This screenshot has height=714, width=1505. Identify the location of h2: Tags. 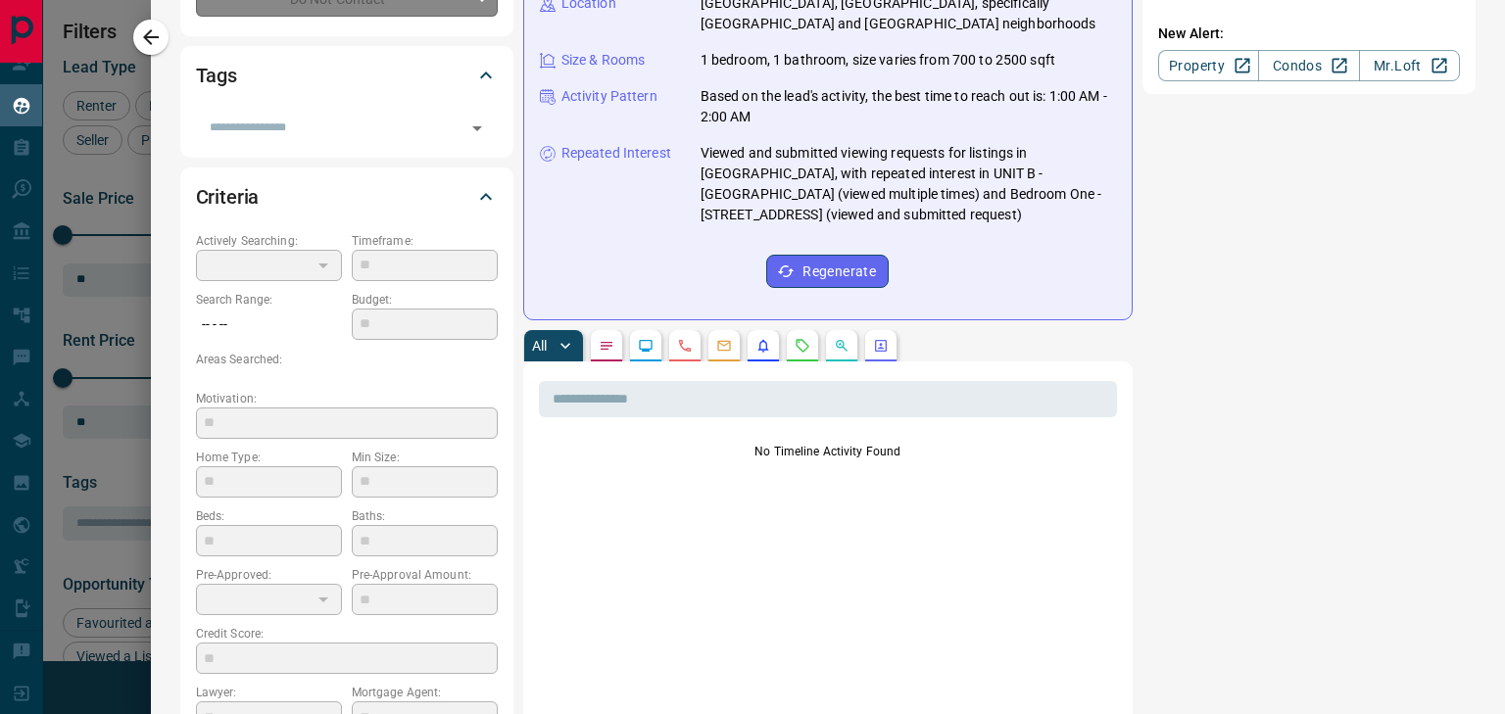
(217, 75).